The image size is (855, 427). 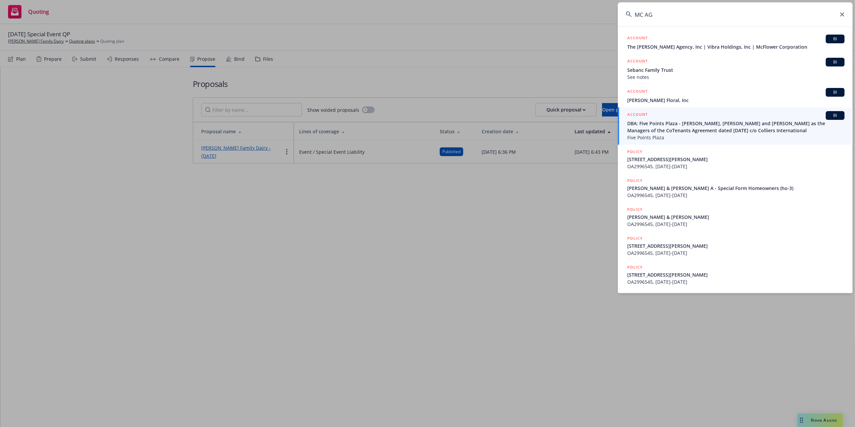 I want to click on input: Search..., so click(x=735, y=14).